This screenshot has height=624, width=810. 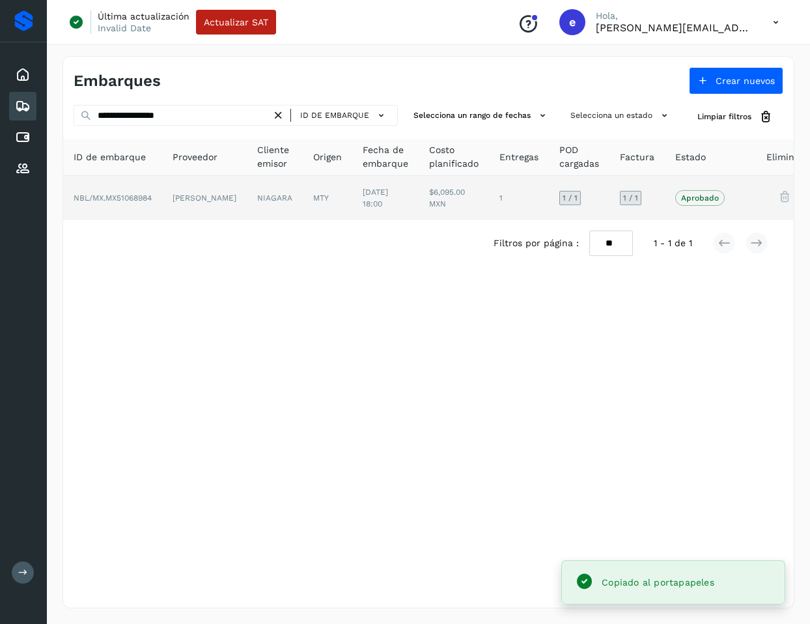 I want to click on span: Crear nuevos, so click(x=745, y=81).